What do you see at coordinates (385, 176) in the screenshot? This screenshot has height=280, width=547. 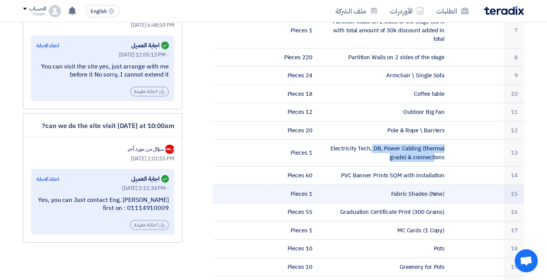 I see `td: PVC Banner Prints SQM with installation` at bounding box center [385, 176].